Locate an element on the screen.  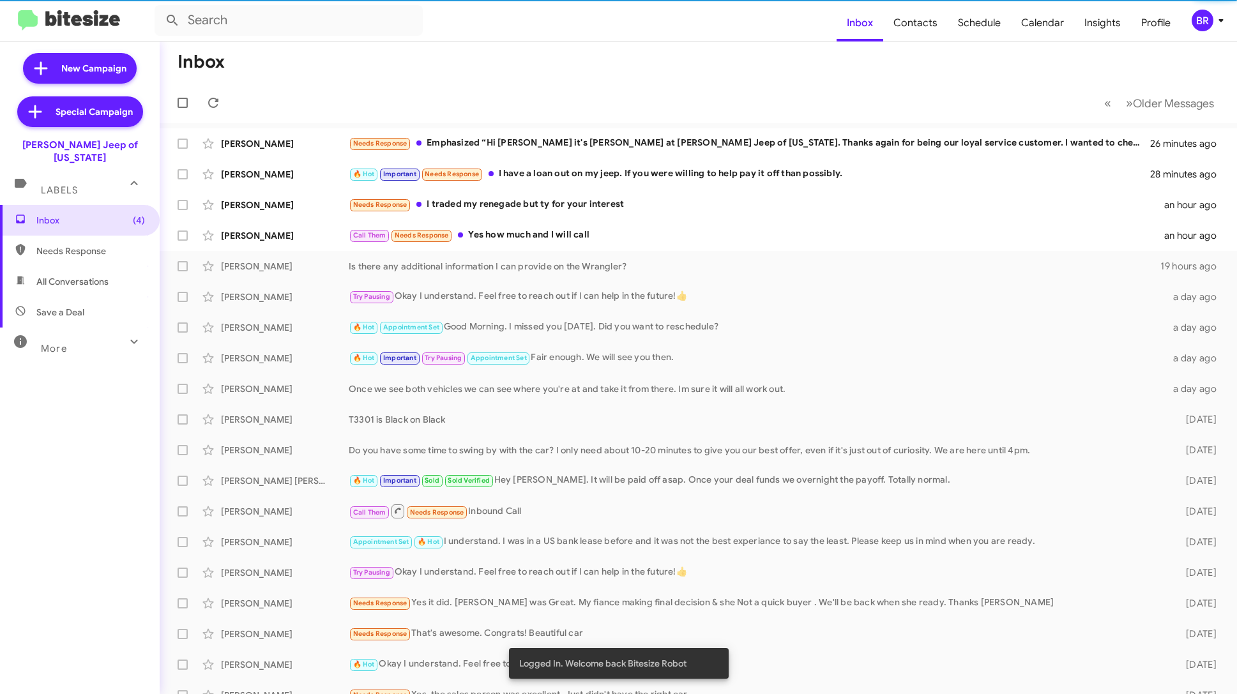
span: Schedule is located at coordinates (979, 23).